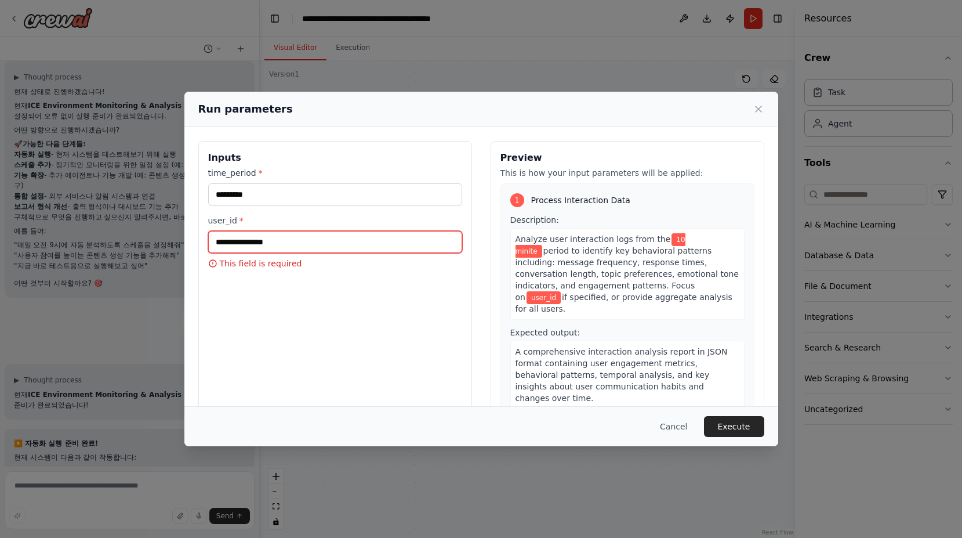 The width and height of the screenshot is (962, 538). Describe the element at coordinates (545, 332) in the screenshot. I see `span: Expected output:` at that location.